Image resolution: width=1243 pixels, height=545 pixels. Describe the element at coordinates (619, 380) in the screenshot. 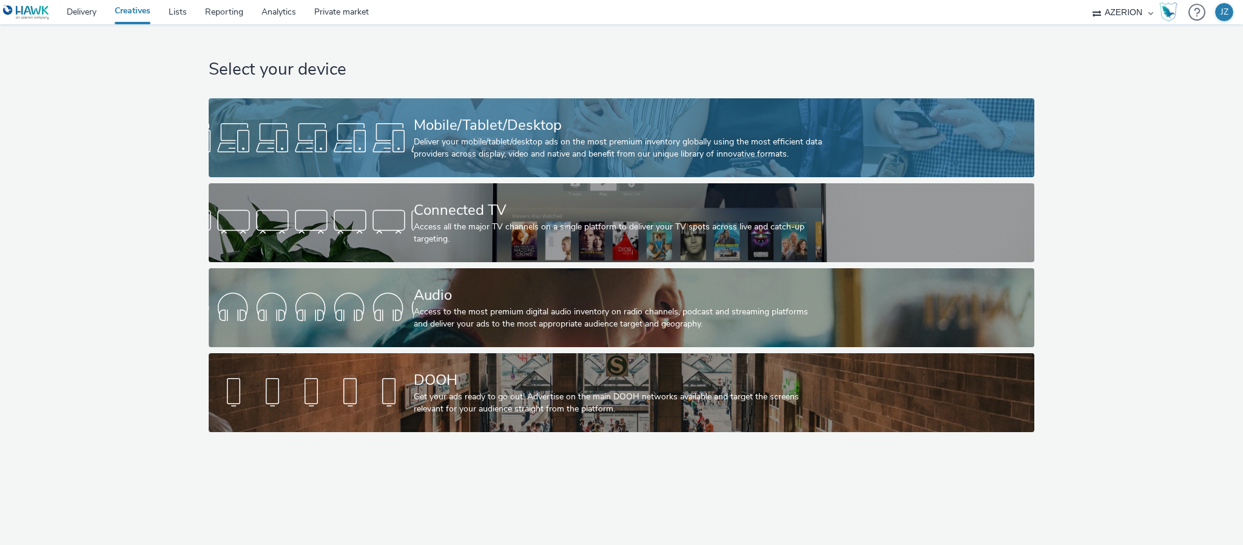

I see `div: DOOH` at that location.